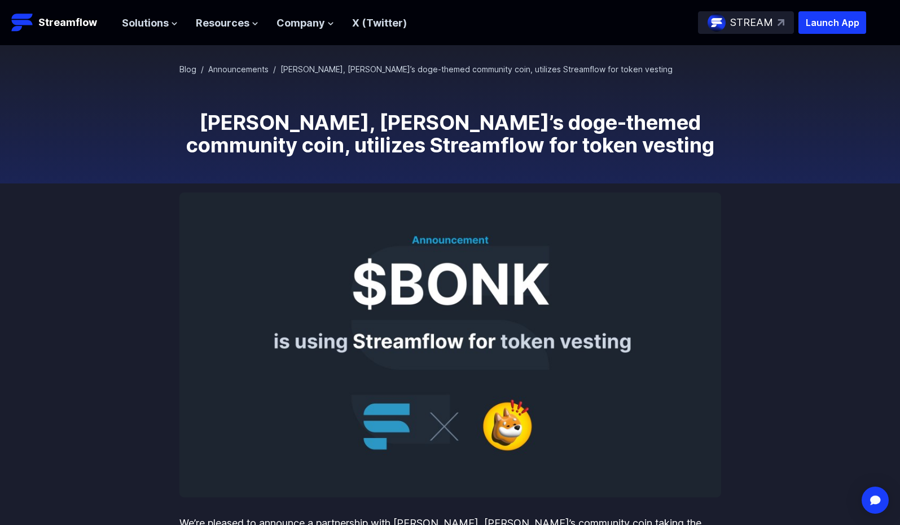  I want to click on button: Resources, so click(227, 23).